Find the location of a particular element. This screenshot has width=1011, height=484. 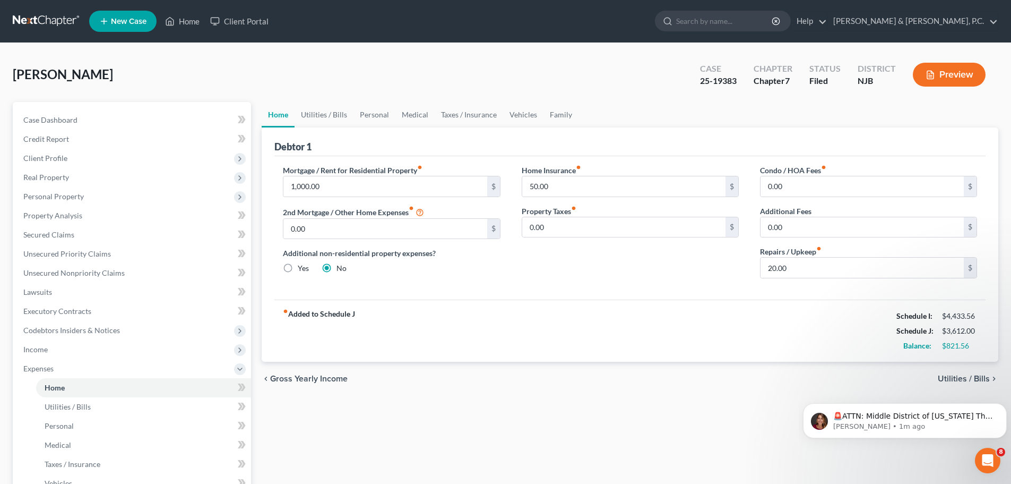

div: message notification from Katie, 1m ago. 🚨ATTN: Middle District of Florida The court has added a ... is located at coordinates (106, 40).